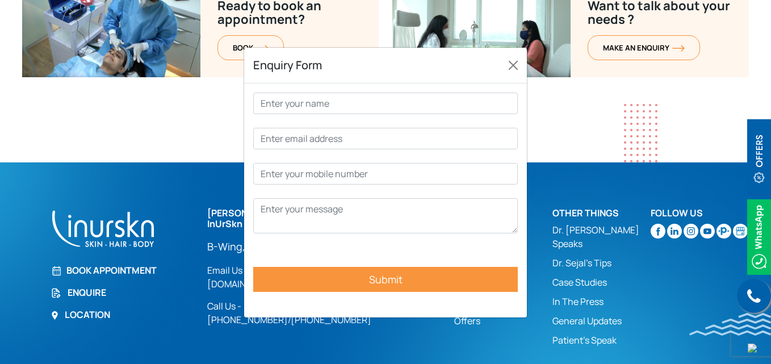 The height and width of the screenshot is (364, 771). What do you see at coordinates (513, 65) in the screenshot?
I see `button: Close` at bounding box center [513, 65].